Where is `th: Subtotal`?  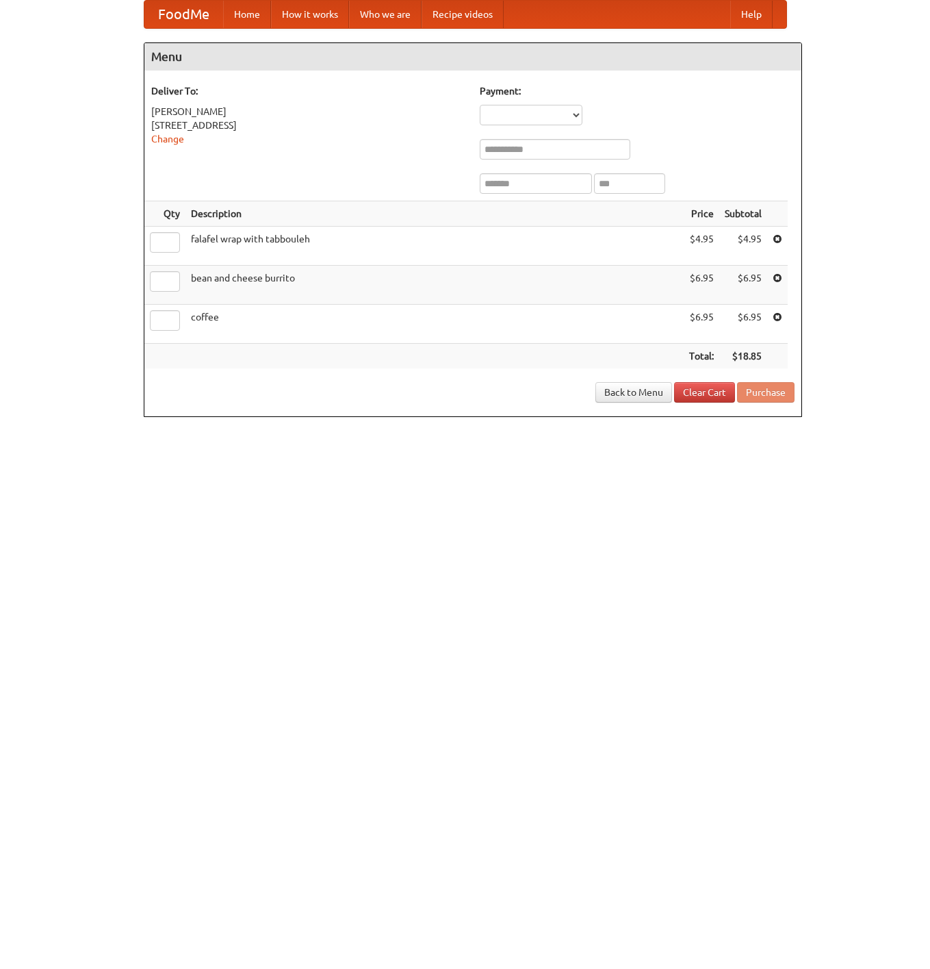
th: Subtotal is located at coordinates (743, 214).